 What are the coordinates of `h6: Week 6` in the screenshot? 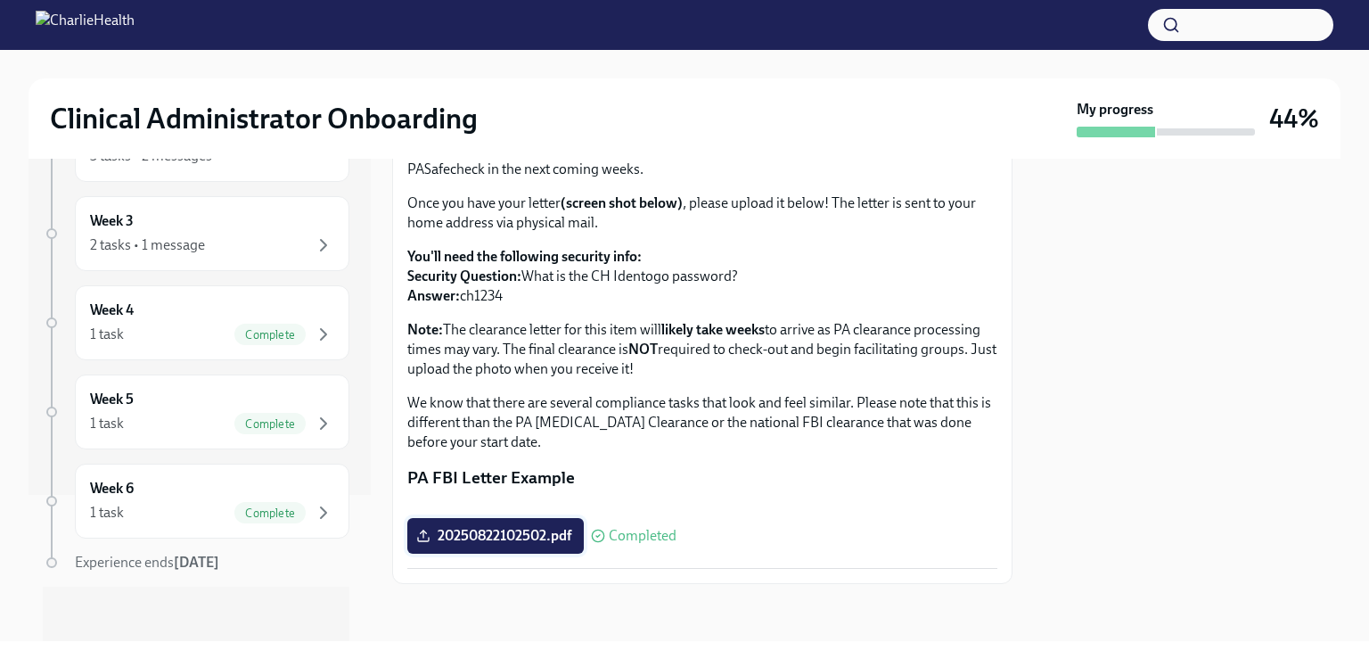 It's located at (111, 488).